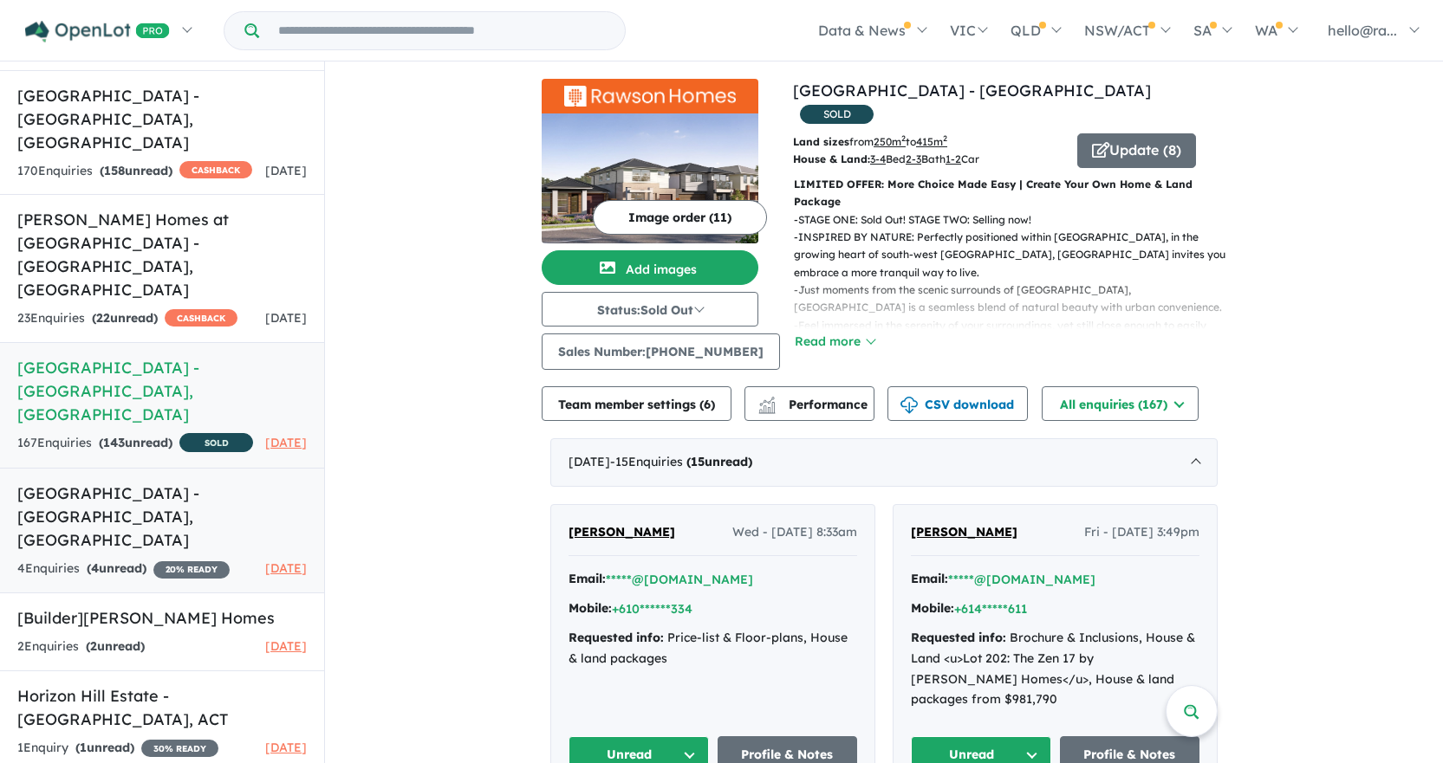  What do you see at coordinates (707, 405) in the screenshot?
I see `span: 6` at bounding box center [707, 405].